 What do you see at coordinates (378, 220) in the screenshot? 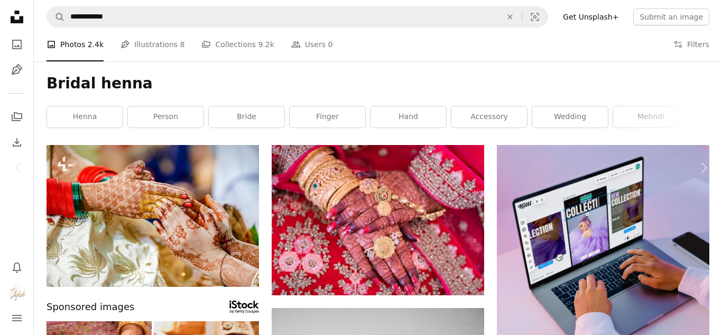
I see `img: A close up of a woman's hands with jewelry on it` at bounding box center [378, 220].